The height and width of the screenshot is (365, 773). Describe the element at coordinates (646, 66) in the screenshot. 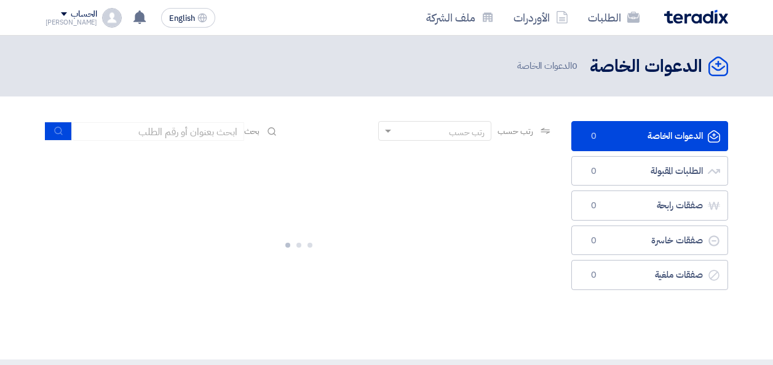

I see `h2: الدعوات الخاصة` at that location.